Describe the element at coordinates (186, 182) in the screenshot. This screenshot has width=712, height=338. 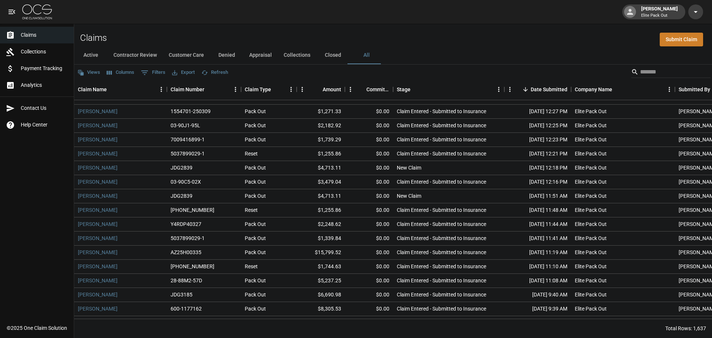
I see `div: 03-90C5-02X` at that location.